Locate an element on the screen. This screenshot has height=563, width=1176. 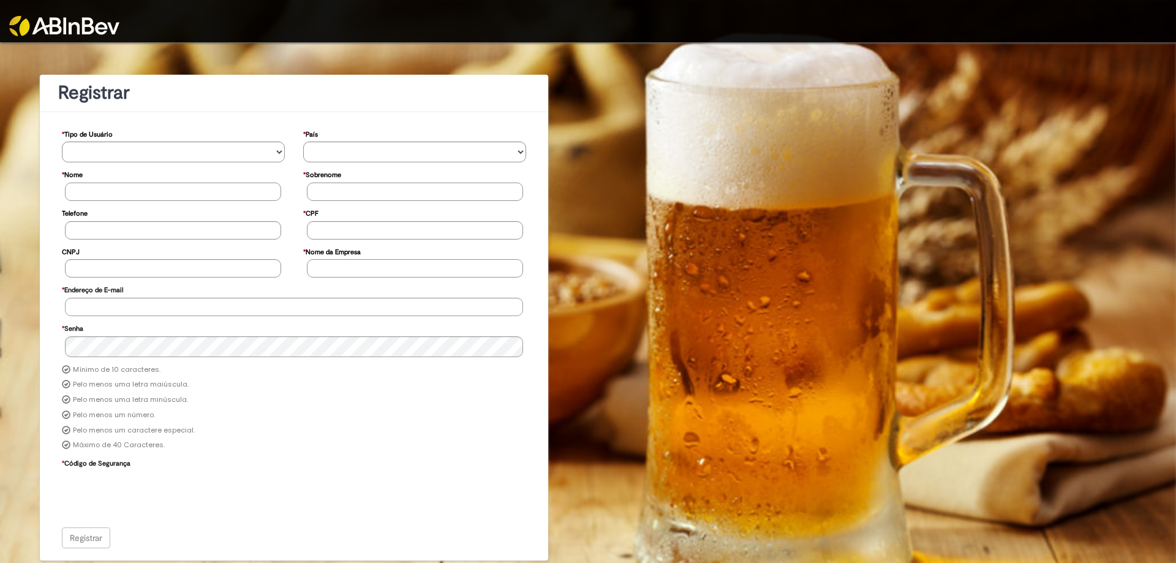
label: Pelo menos um número. is located at coordinates (114, 415).